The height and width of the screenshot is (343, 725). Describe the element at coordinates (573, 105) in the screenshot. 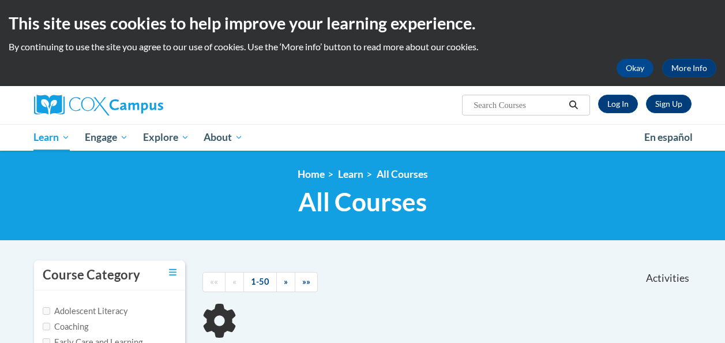

I see `button: Search` at that location.